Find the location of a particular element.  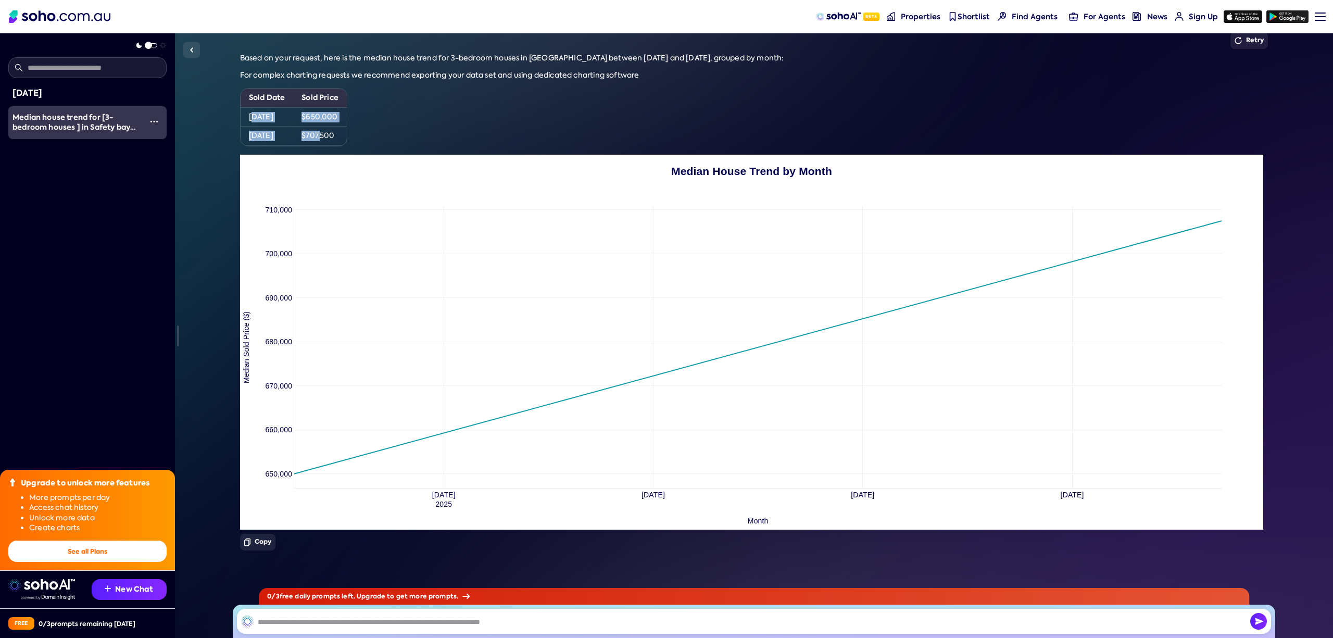

td: $650,000 is located at coordinates (320, 117).